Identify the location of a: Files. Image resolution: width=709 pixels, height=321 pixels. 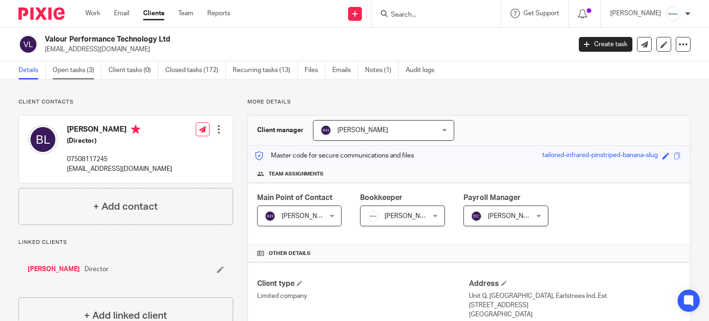
(315, 70).